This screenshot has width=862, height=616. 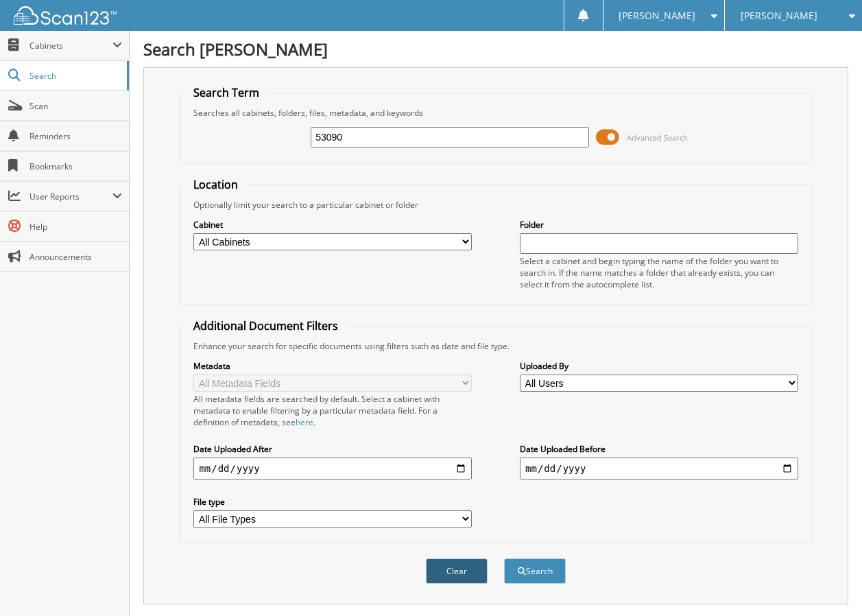 I want to click on legend: Search Term, so click(x=226, y=93).